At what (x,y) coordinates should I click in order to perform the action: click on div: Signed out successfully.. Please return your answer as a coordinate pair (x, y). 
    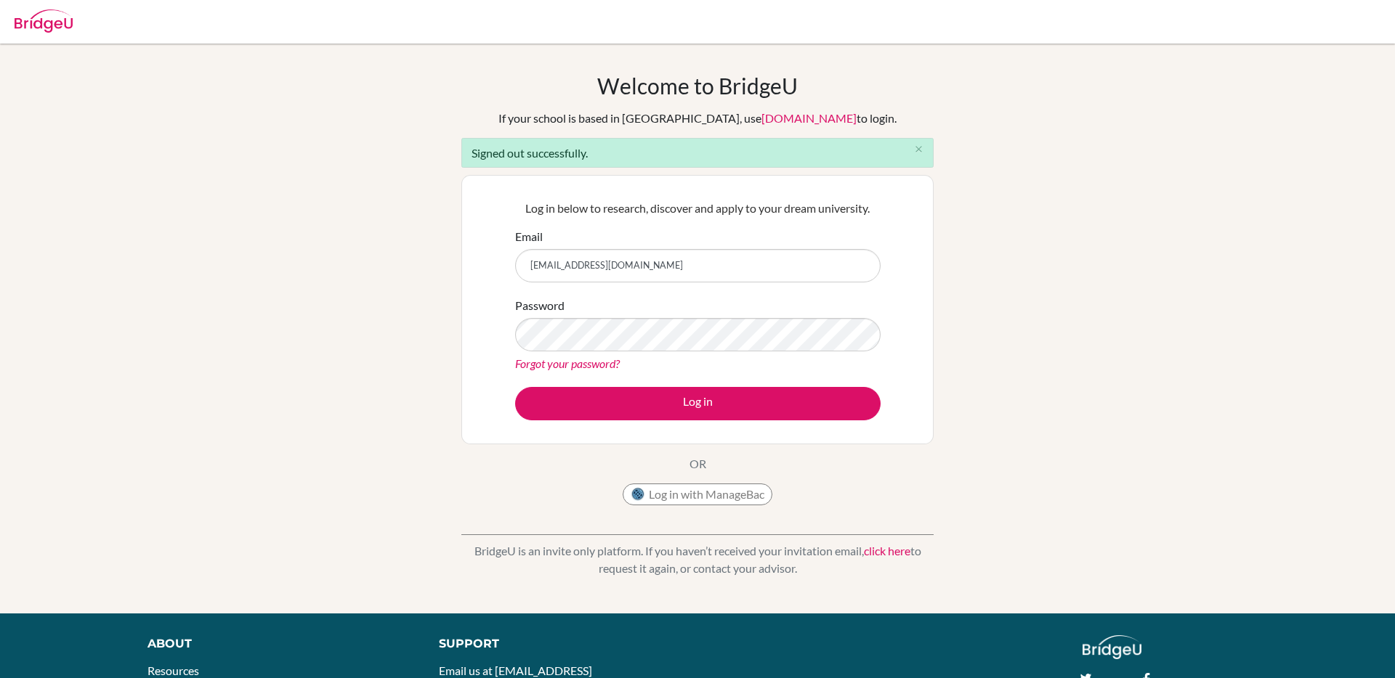
    Looking at the image, I should click on (697, 153).